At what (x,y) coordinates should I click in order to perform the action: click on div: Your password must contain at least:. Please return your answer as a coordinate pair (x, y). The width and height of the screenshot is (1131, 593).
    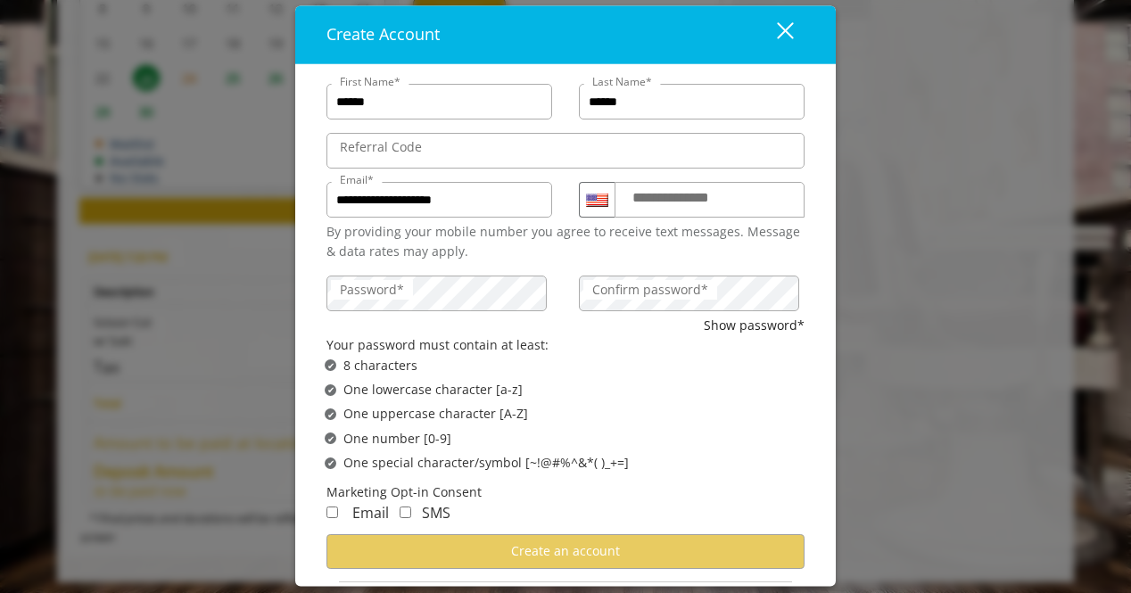
    Looking at the image, I should click on (566, 346).